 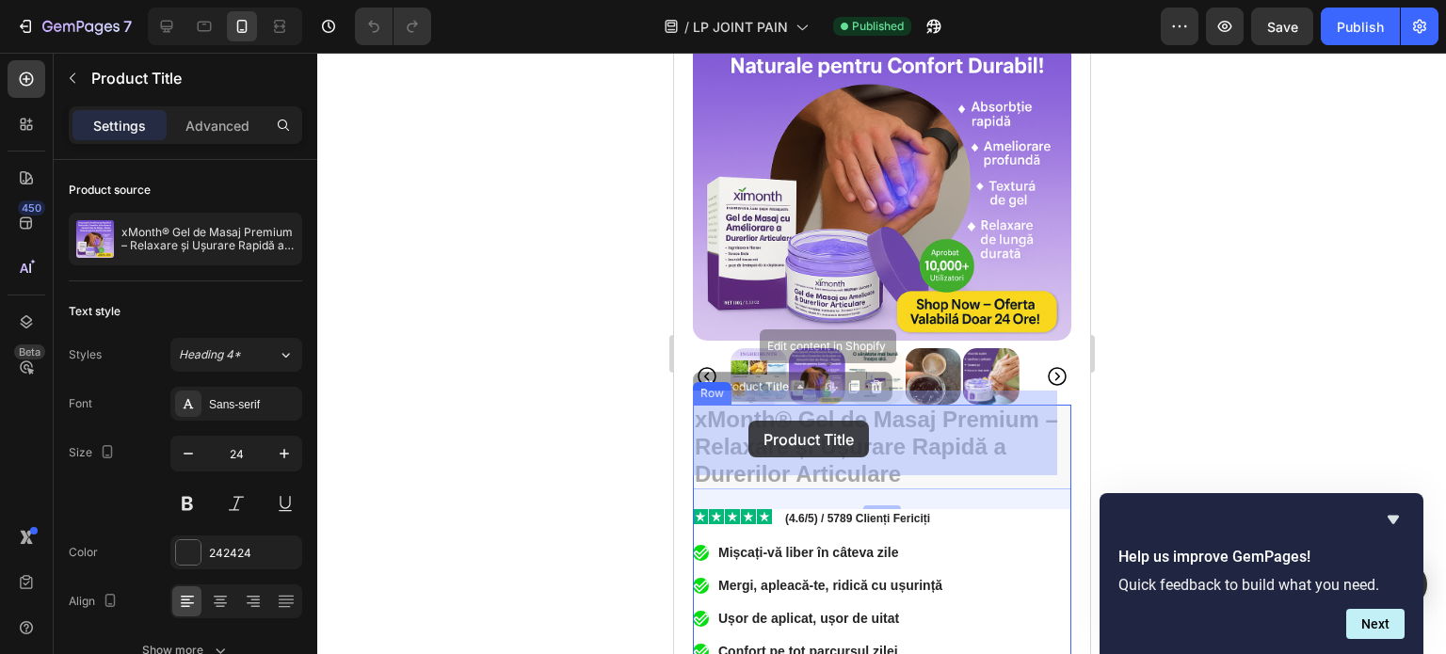 What do you see at coordinates (193, 78) in the screenshot?
I see `p: Product Title` at bounding box center [193, 78].